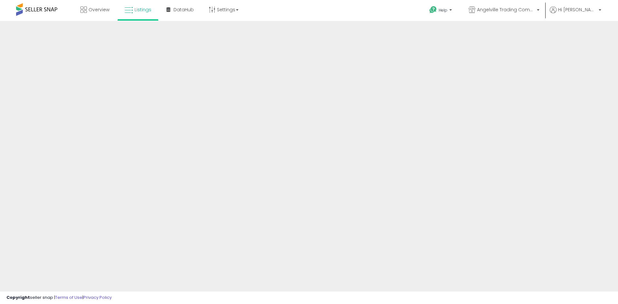 The width and height of the screenshot is (618, 304). Describe the element at coordinates (506, 10) in the screenshot. I see `span: Angelville Trading Company` at that location.